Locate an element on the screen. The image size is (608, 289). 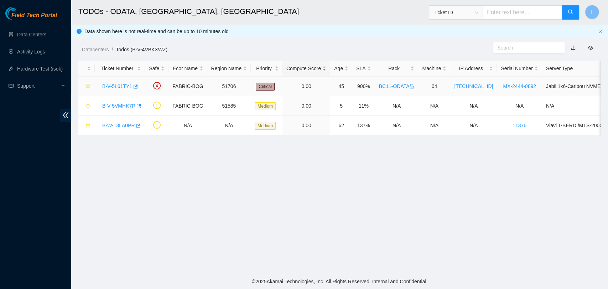
input: Search is located at coordinates (526, 48).